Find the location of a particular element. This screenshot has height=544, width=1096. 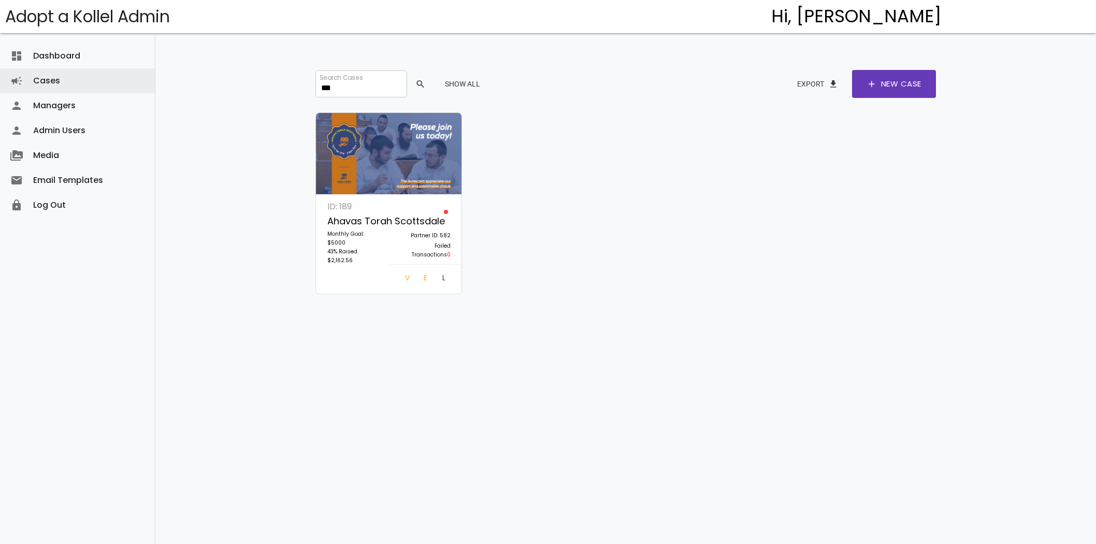

a: View is located at coordinates (406, 279).